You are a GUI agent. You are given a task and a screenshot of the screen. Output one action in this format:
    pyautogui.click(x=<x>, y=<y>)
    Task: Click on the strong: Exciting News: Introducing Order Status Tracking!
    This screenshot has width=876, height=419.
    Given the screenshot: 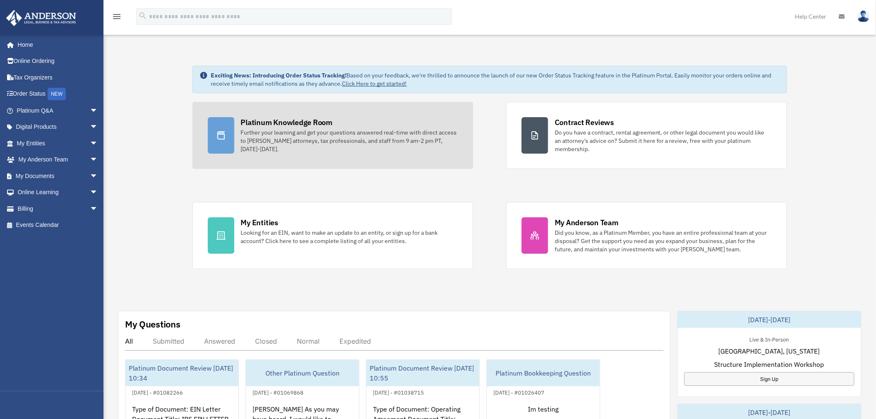 What is the action you would take?
    pyautogui.click(x=279, y=75)
    